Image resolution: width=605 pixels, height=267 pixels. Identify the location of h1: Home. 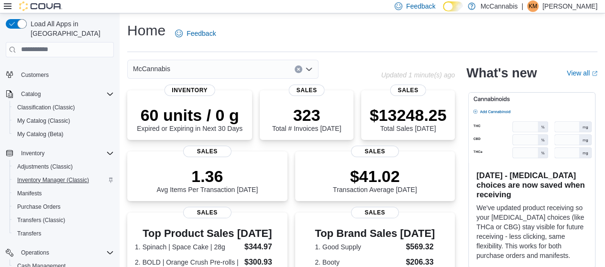
(146, 31).